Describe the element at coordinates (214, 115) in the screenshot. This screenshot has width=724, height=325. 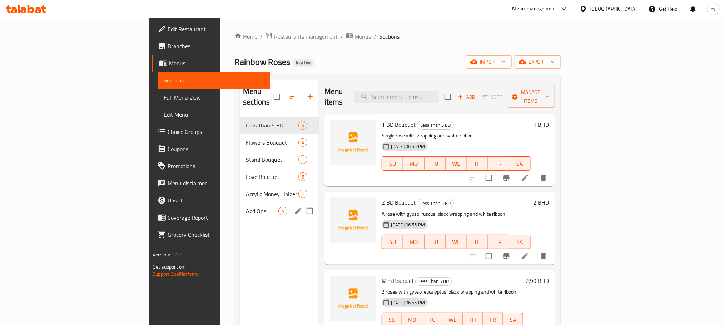
I see `span: Edit Menu` at that location.